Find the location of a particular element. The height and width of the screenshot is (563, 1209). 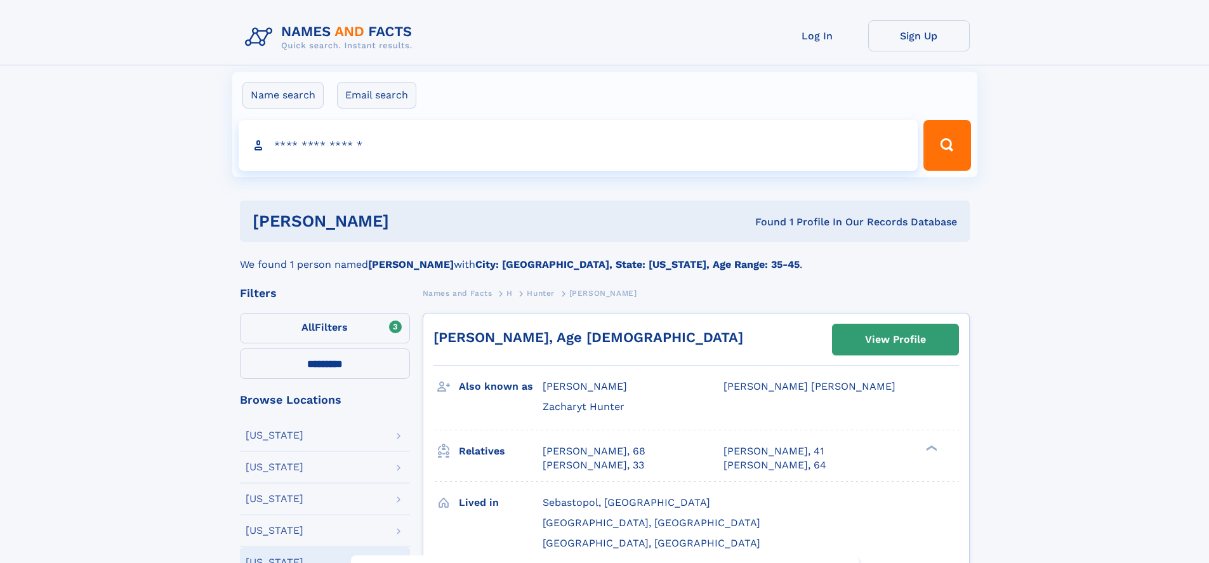

div: Filters is located at coordinates (325, 293).